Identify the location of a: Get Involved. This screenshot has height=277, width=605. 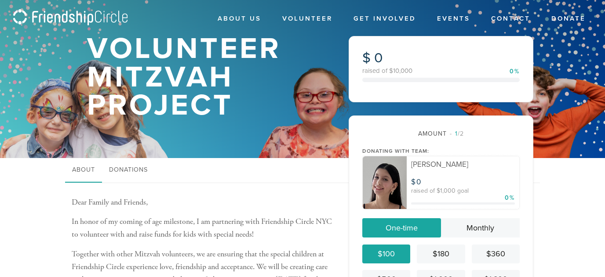
(385, 19).